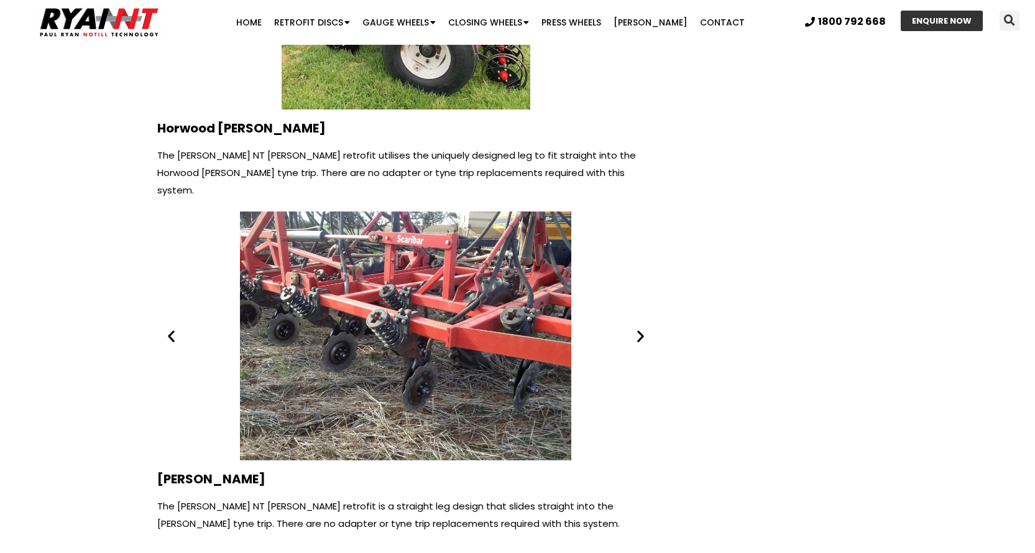 The image size is (1035, 553). What do you see at coordinates (249, 22) in the screenshot?
I see `a: Home` at bounding box center [249, 22].